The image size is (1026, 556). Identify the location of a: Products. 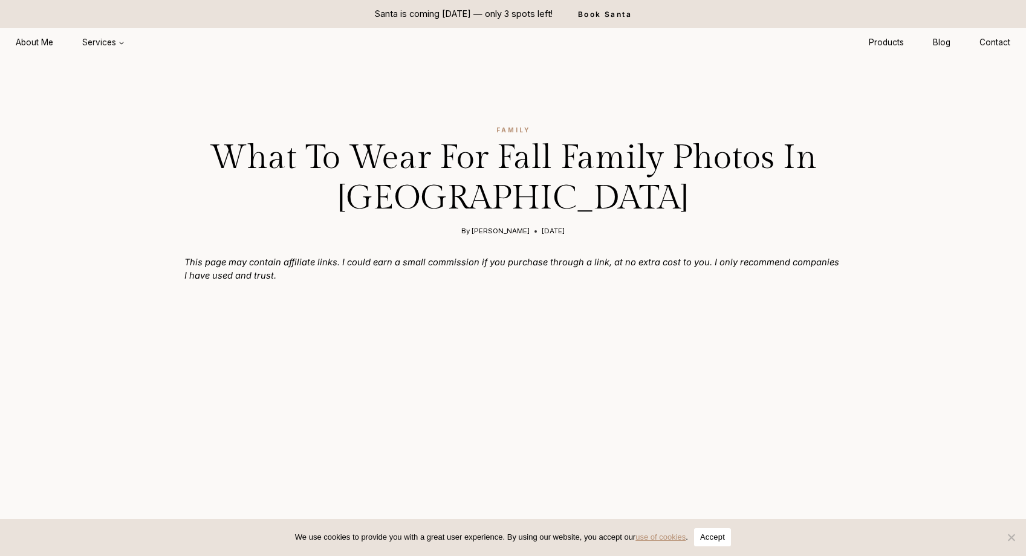
(886, 42).